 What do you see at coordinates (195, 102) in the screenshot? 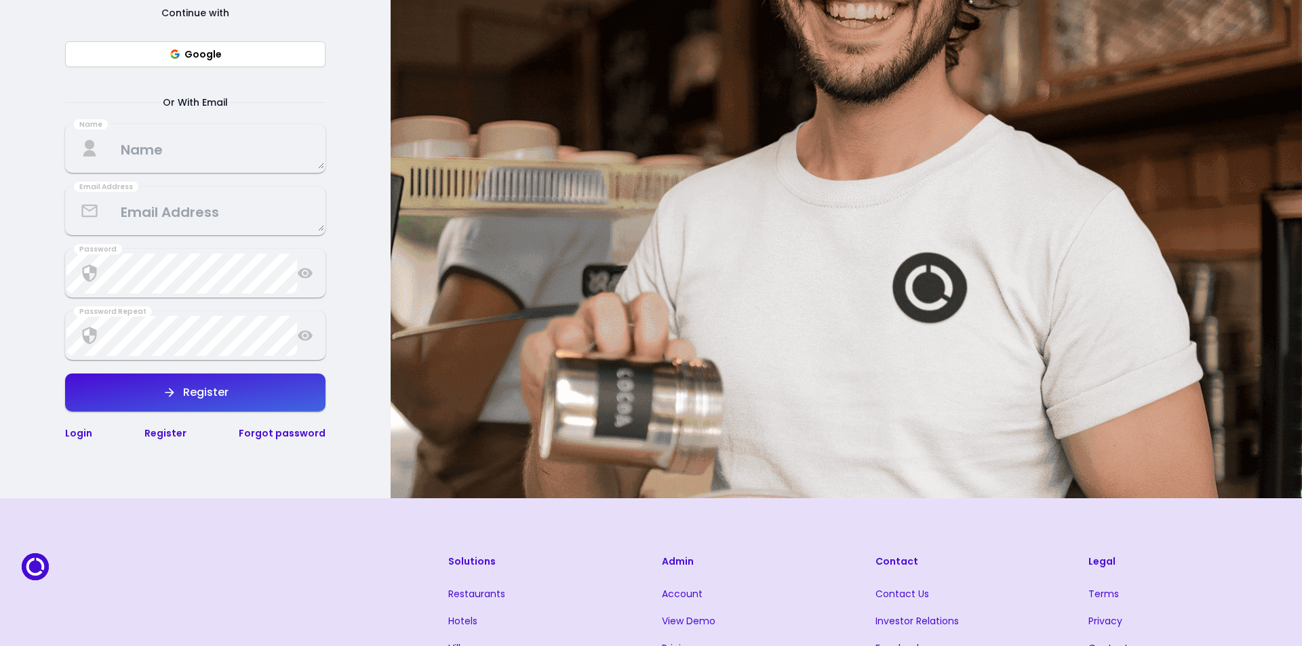
I see `span: Or With Email` at bounding box center [195, 102].